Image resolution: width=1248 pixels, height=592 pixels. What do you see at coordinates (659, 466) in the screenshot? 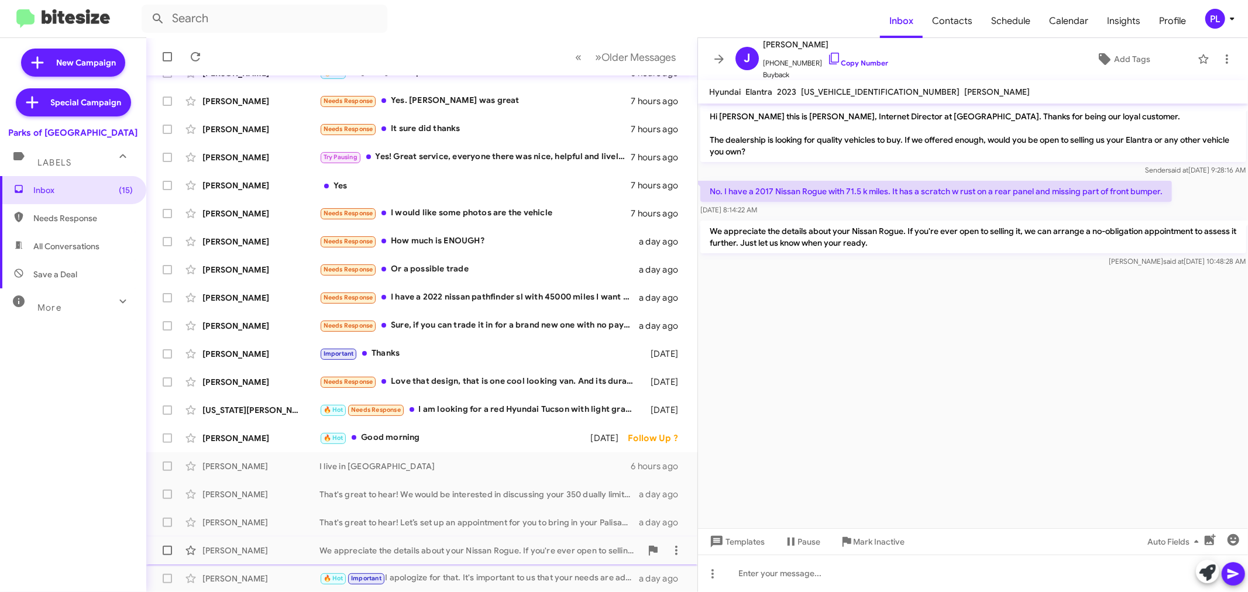
I see `div: 6 hours ago` at bounding box center [659, 466].